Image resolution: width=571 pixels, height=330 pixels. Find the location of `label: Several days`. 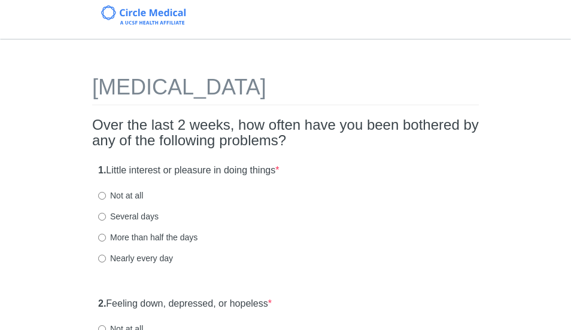

label: Several days is located at coordinates (128, 217).